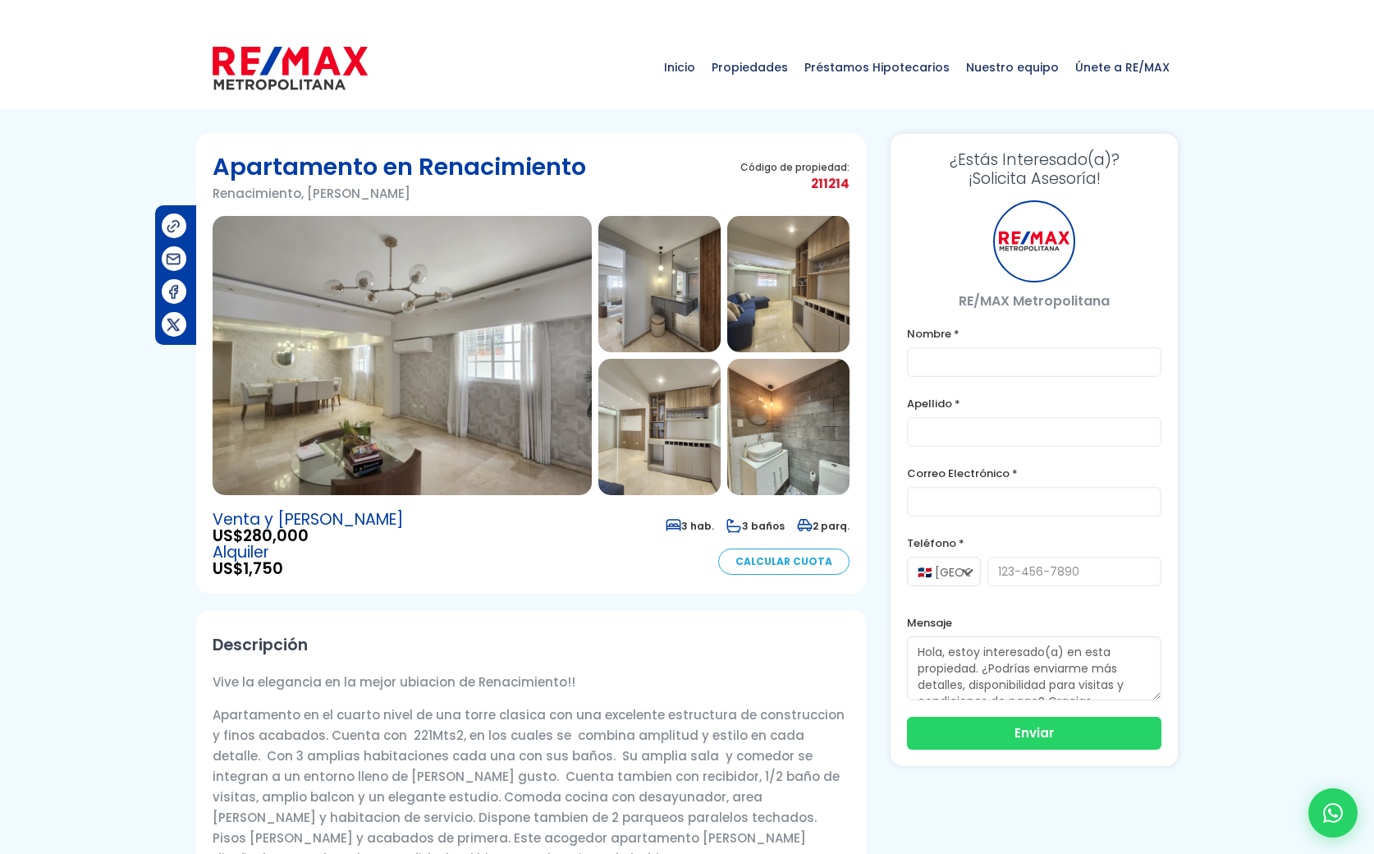  What do you see at coordinates (755, 525) in the screenshot?
I see `span: 3 baños` at bounding box center [755, 525].